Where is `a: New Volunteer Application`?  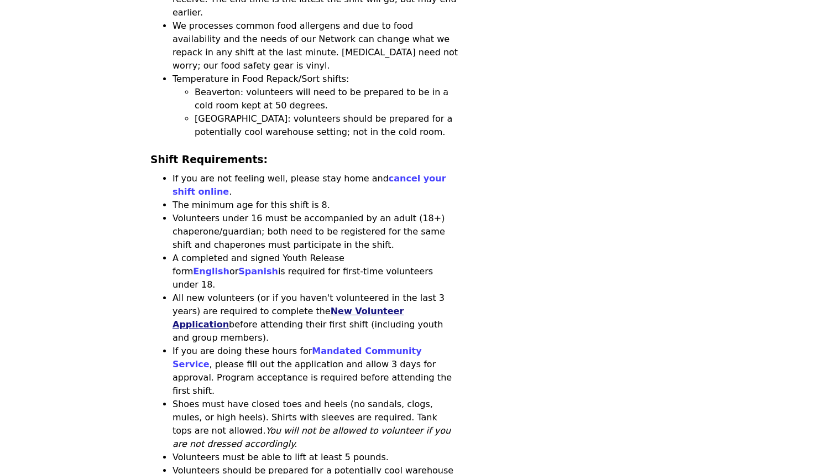 a: New Volunteer Application is located at coordinates (288, 317).